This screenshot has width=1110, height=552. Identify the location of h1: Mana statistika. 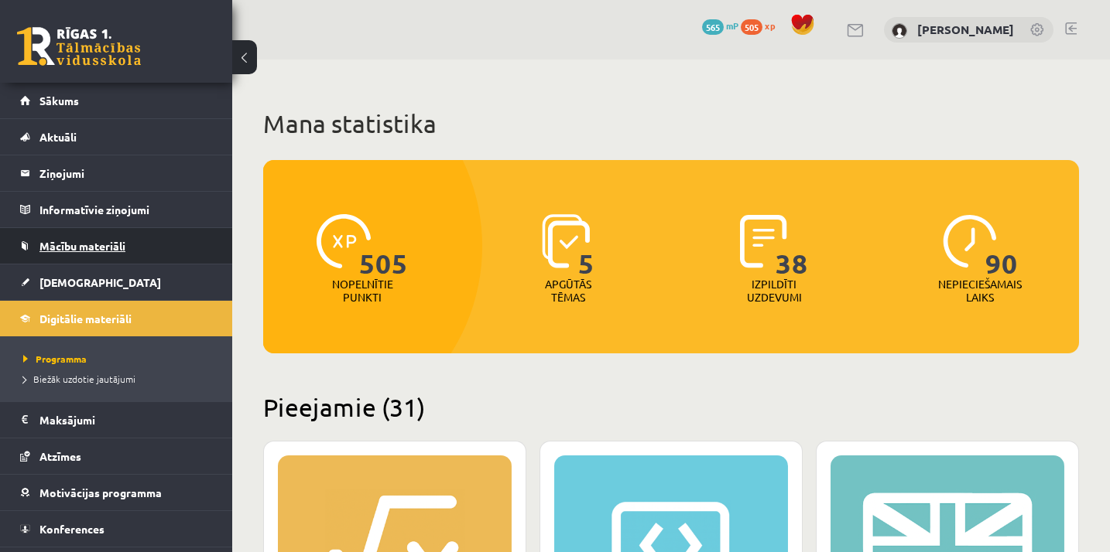
(671, 124).